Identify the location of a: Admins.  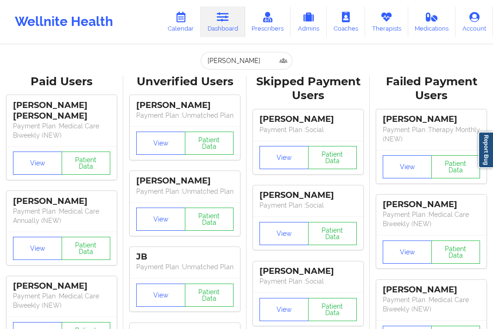
(308, 22).